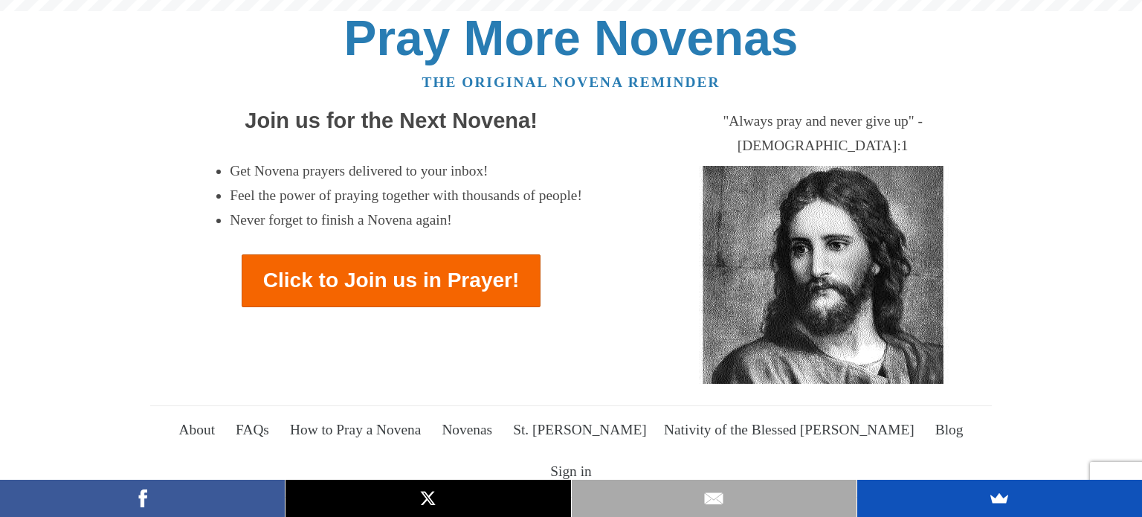 The image size is (1142, 517). I want to click on a: The original novena reminder, so click(571, 82).